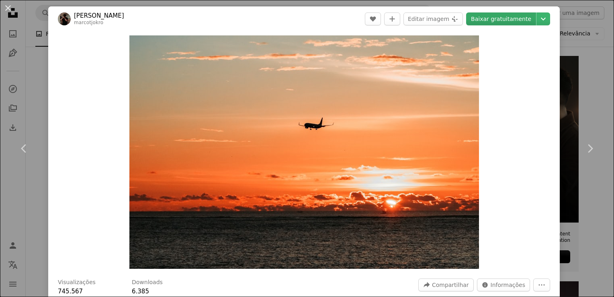  I want to click on button: Adicionar à coleção, so click(392, 19).